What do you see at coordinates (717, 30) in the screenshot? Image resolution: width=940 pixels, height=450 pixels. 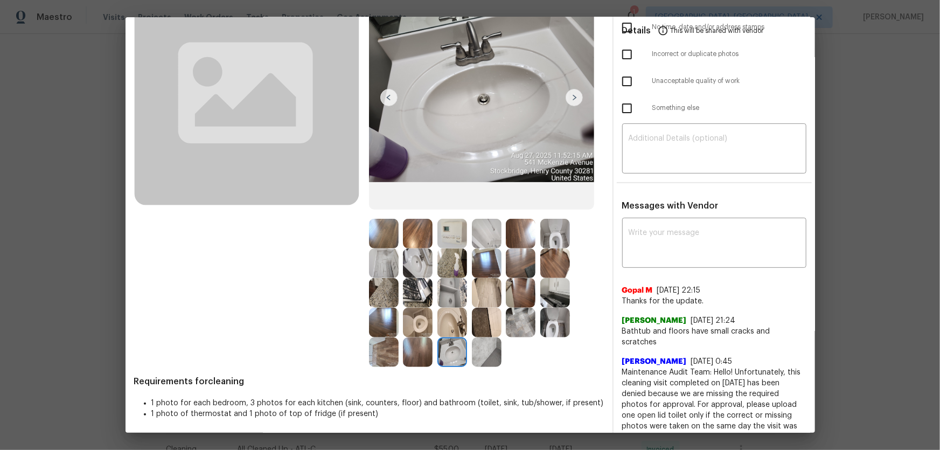 I see `span: This will be shared with vendor` at bounding box center [717, 30].